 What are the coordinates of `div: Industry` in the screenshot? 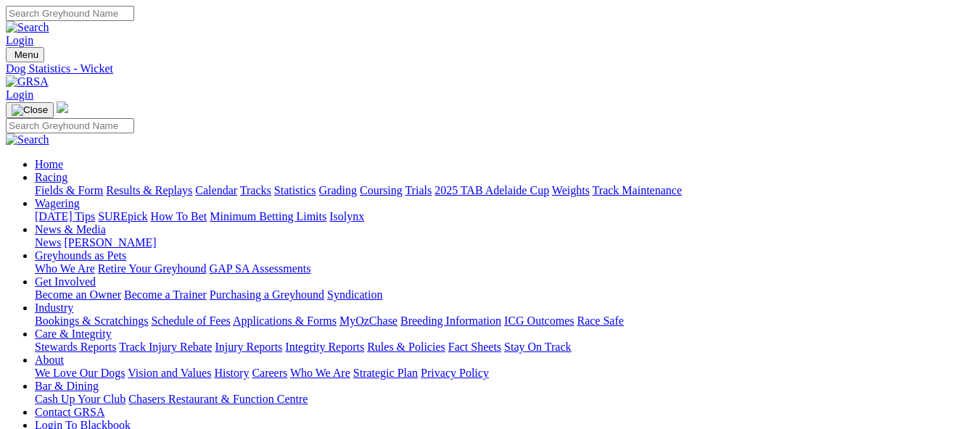 It's located at (504, 321).